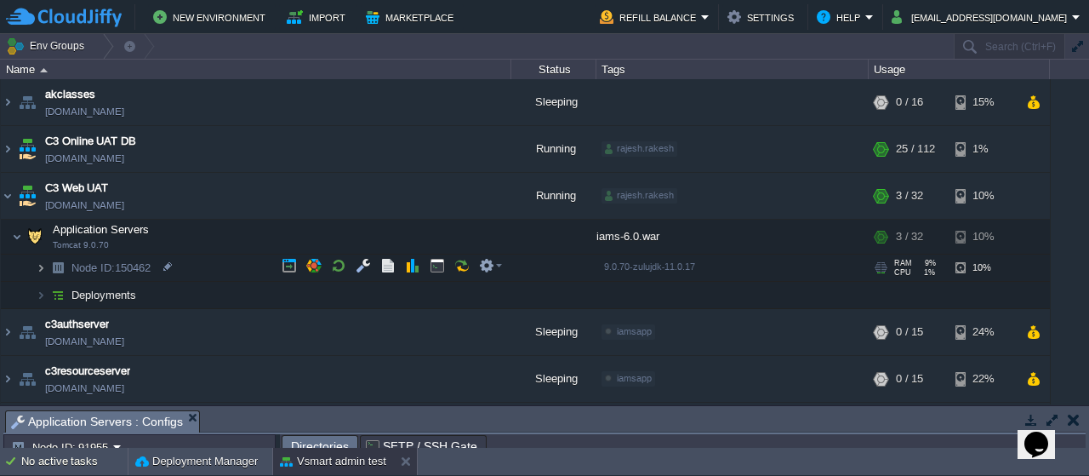 The height and width of the screenshot is (476, 1089). What do you see at coordinates (111, 267) in the screenshot?
I see `span: 150462` at bounding box center [111, 267].